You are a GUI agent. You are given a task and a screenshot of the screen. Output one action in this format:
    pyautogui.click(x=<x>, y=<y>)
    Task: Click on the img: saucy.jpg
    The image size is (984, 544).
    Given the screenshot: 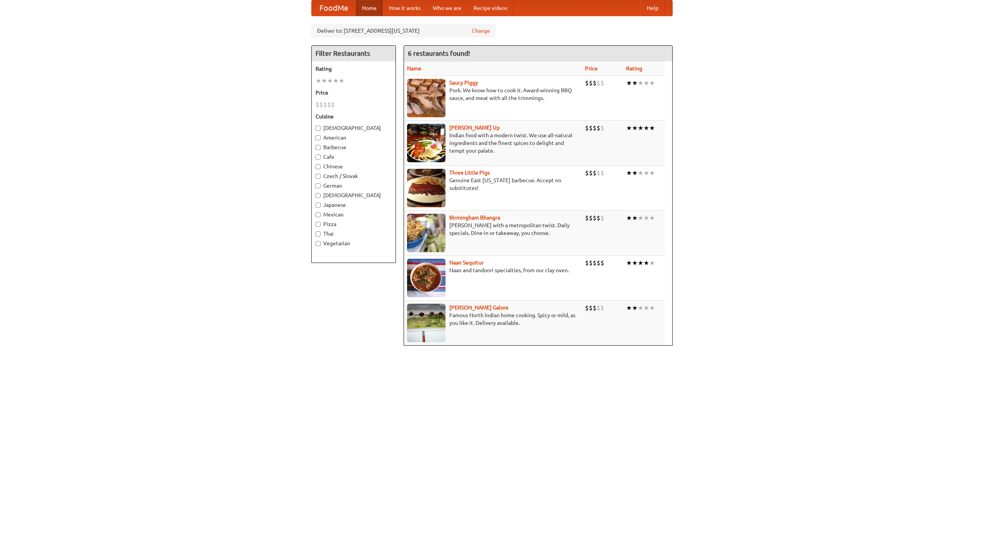 What is the action you would take?
    pyautogui.click(x=426, y=98)
    